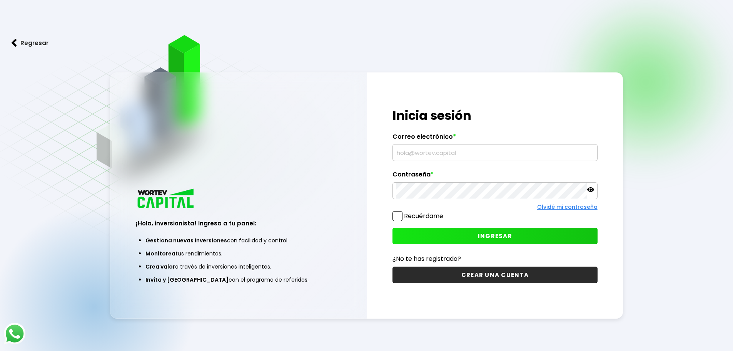  What do you see at coordinates (495, 235) in the screenshot?
I see `span: INGRESAR` at bounding box center [495, 235].